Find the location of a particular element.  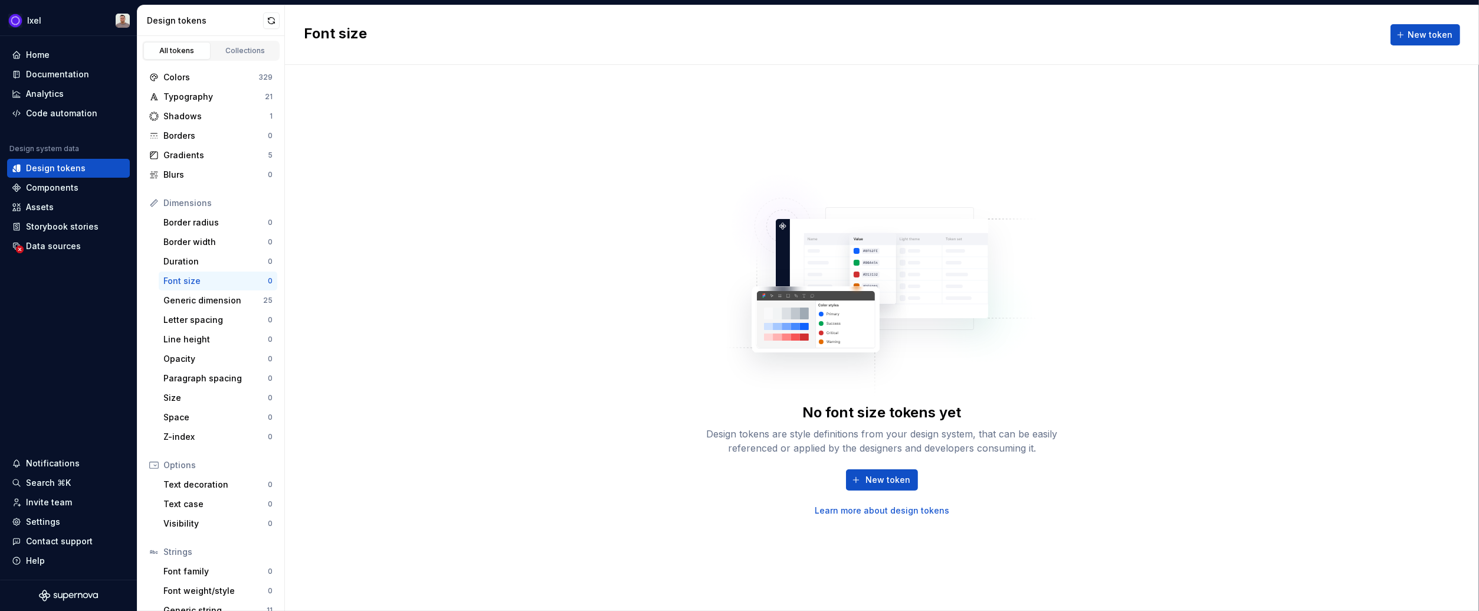

div: Borders is located at coordinates (215, 136).